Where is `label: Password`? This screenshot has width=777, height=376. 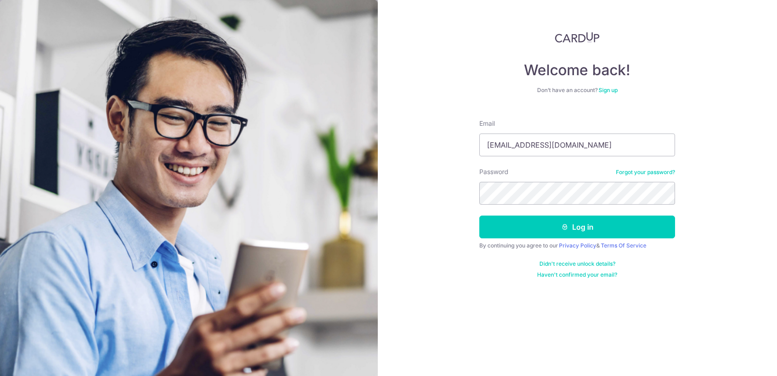 label: Password is located at coordinates (494, 172).